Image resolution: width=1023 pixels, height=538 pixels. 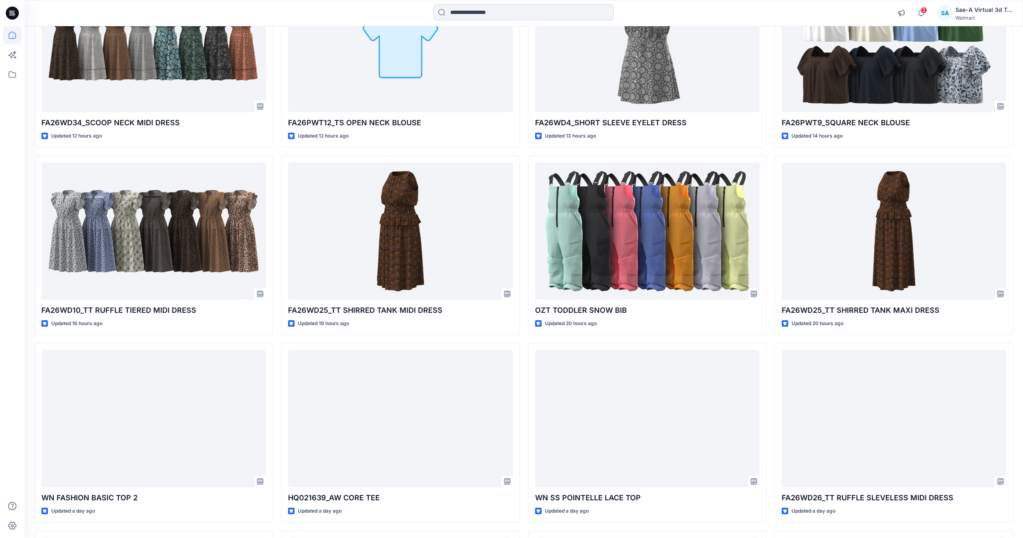 What do you see at coordinates (647, 311) in the screenshot?
I see `p: OZT TODDLER SNOW BIB` at bounding box center [647, 311].